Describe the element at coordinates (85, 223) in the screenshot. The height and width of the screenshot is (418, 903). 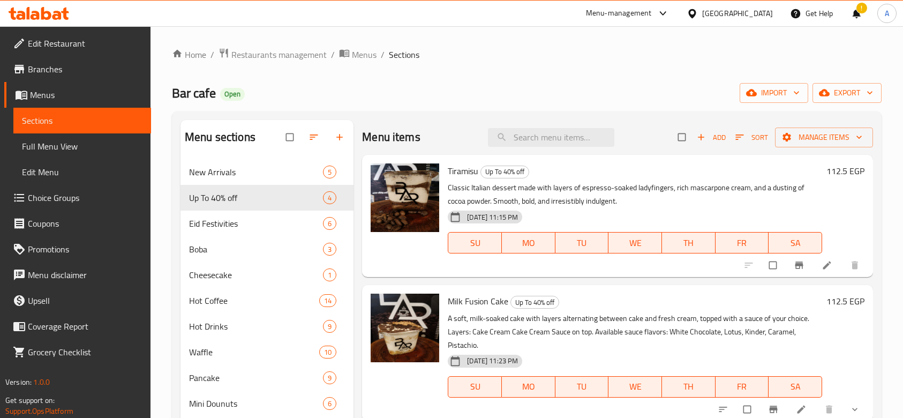
I see `span: Coupons` at that location.